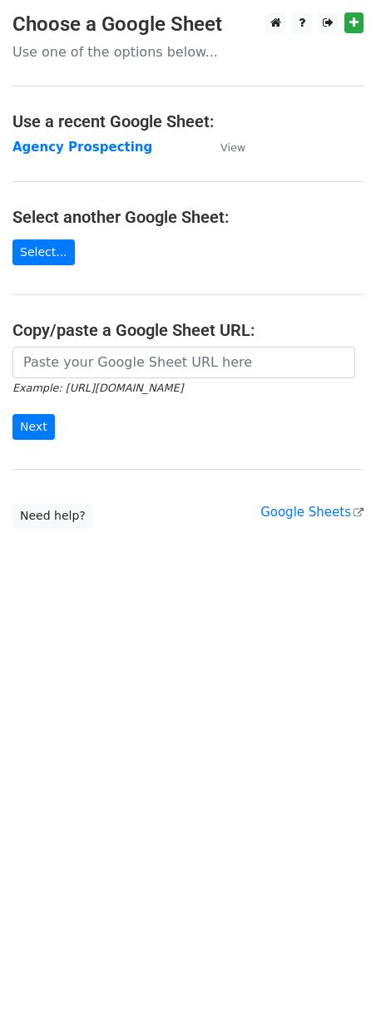  Describe the element at coordinates (82, 147) in the screenshot. I see `strong: Agency Prospecting` at that location.